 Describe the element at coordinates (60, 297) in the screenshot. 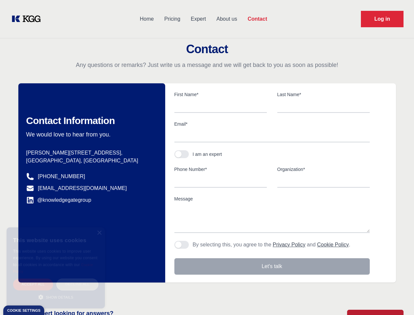

I see `span: Show details` at that location.